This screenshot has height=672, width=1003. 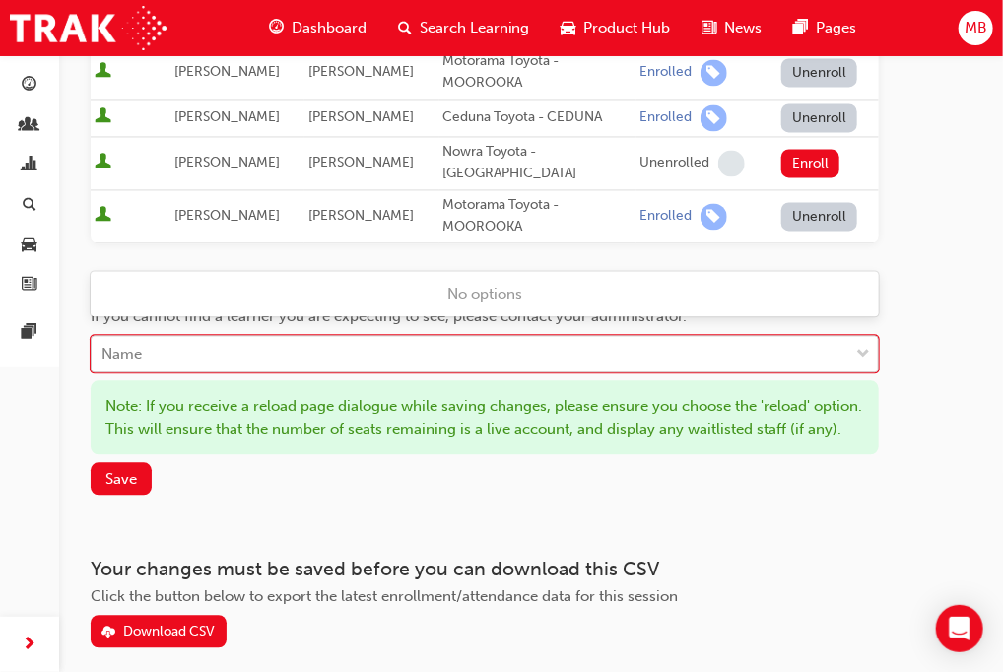 I want to click on div: Unenrolled, so click(x=675, y=163).